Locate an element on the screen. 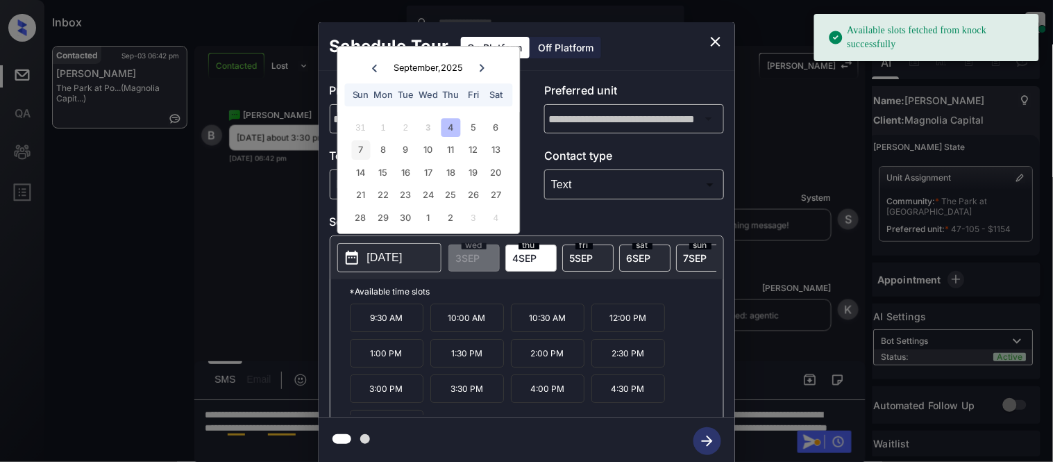 This screenshot has height=462, width=1053. p: 10:00 AM is located at coordinates (467, 317).